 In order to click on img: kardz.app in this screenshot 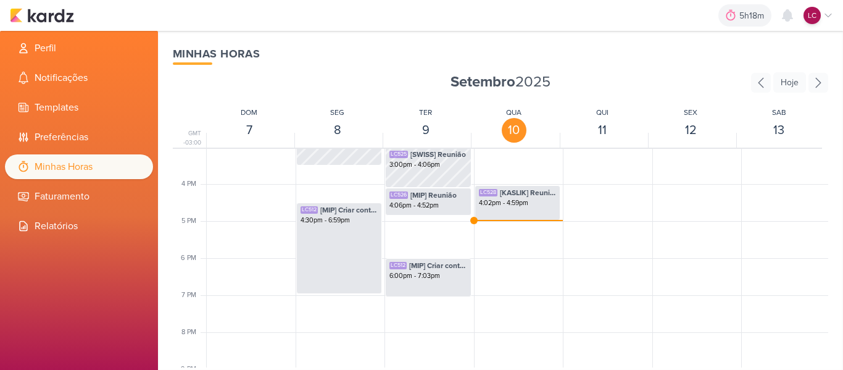, I will do `click(42, 15)`.